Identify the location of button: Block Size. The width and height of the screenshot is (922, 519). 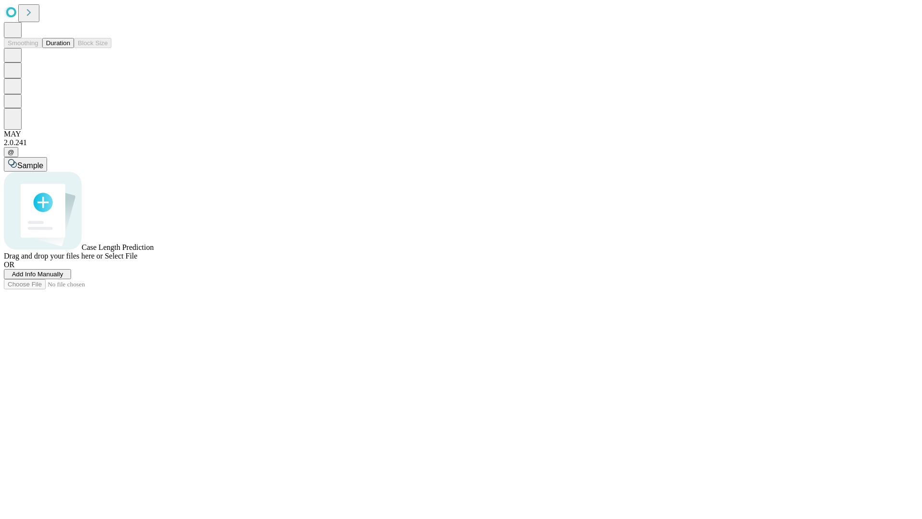
(93, 43).